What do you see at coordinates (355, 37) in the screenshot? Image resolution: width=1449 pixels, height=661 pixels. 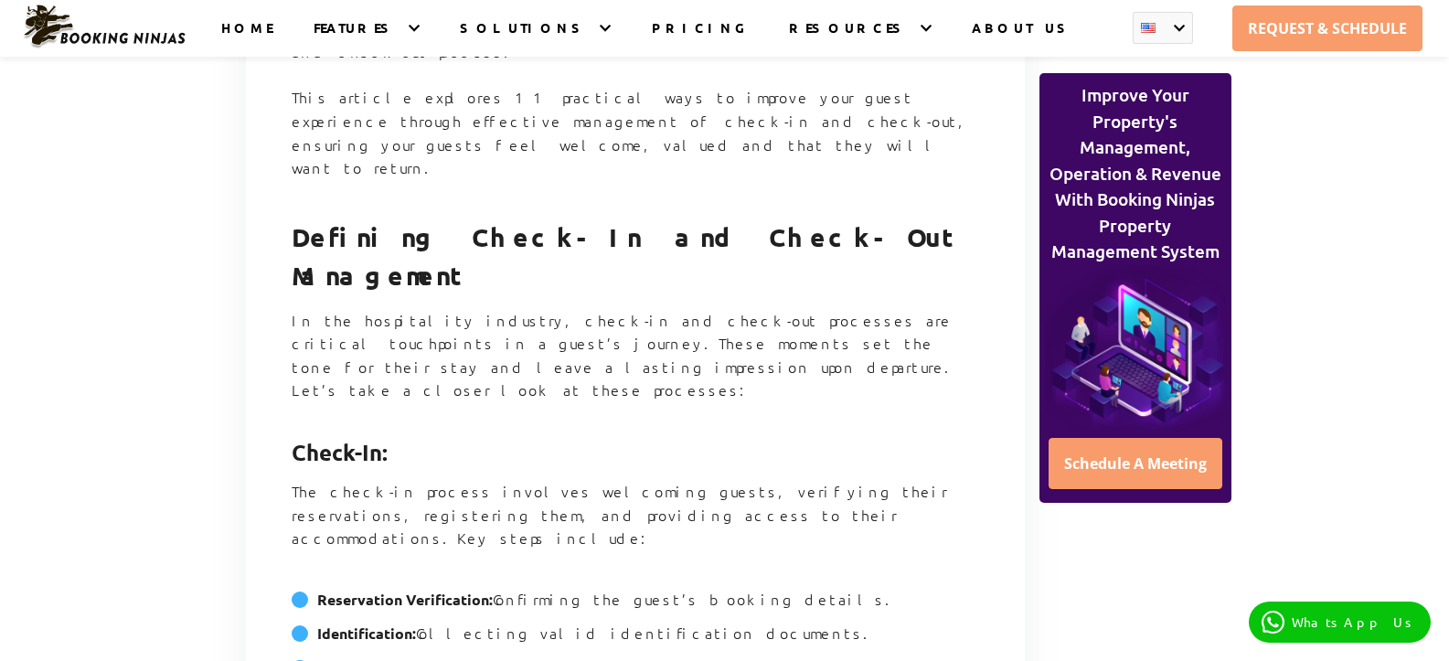 I see `a: FEATURES` at bounding box center [355, 37].